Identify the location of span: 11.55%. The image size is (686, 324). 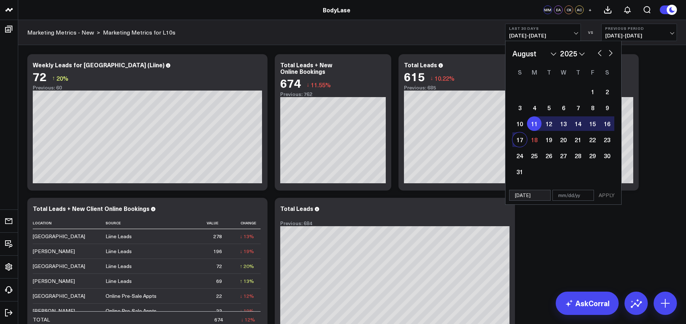
(320, 85).